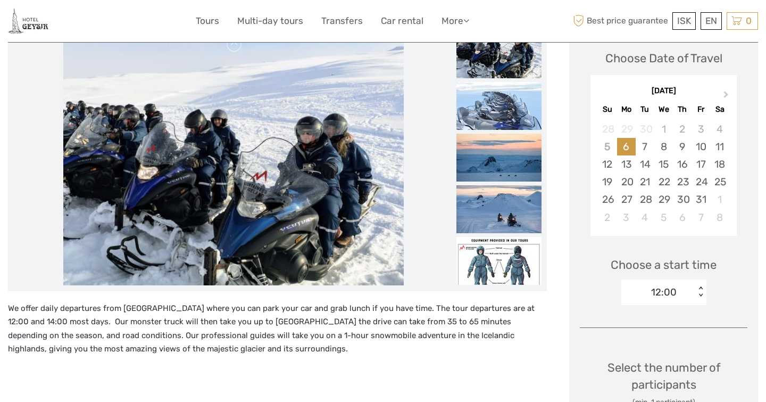 This screenshot has width=766, height=402. I want to click on div: Choose Monday, October 20th, 2025, so click(626, 182).